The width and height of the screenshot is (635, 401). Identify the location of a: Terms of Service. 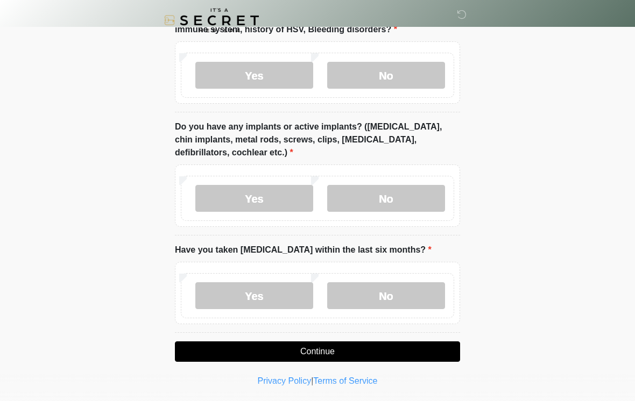
(345, 381).